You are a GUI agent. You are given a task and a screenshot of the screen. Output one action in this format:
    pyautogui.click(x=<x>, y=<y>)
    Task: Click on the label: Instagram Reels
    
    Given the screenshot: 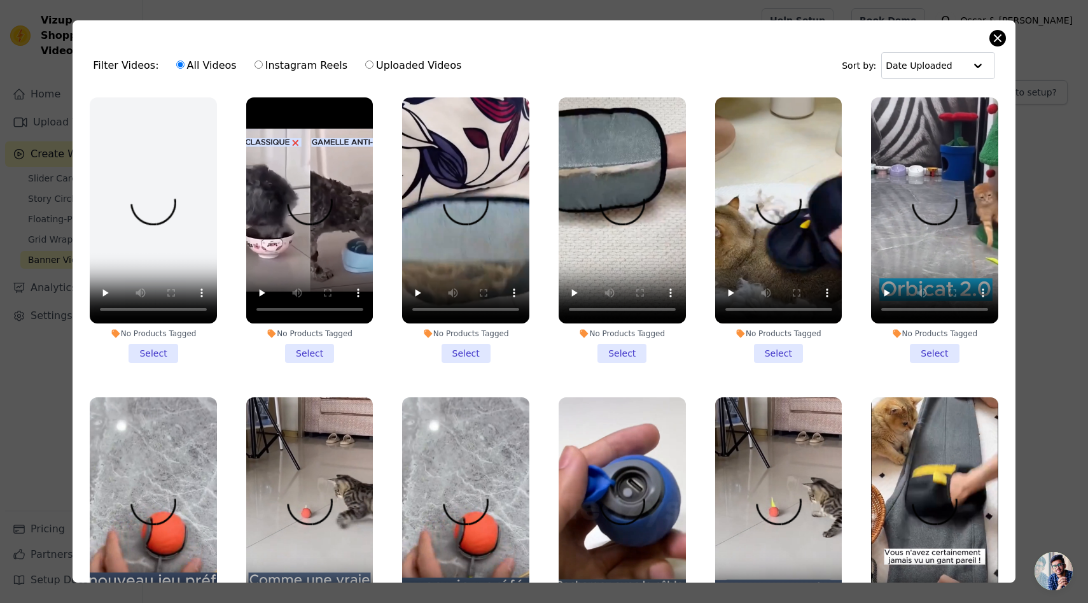 What is the action you would take?
    pyautogui.click(x=301, y=66)
    